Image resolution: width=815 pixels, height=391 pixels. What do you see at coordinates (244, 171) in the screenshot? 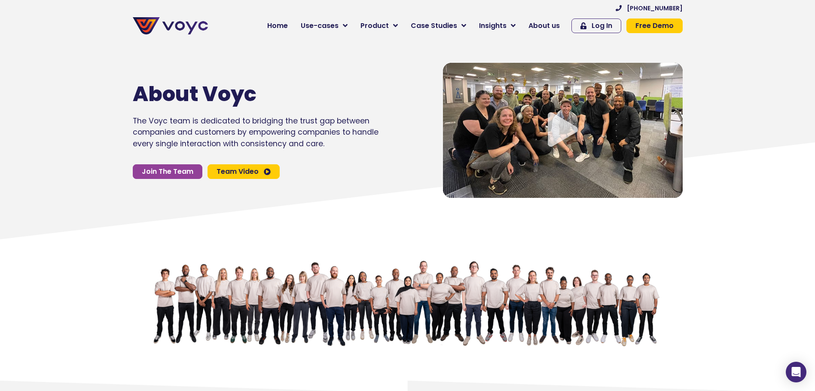
I see `a: Team Video` at bounding box center [244, 171].